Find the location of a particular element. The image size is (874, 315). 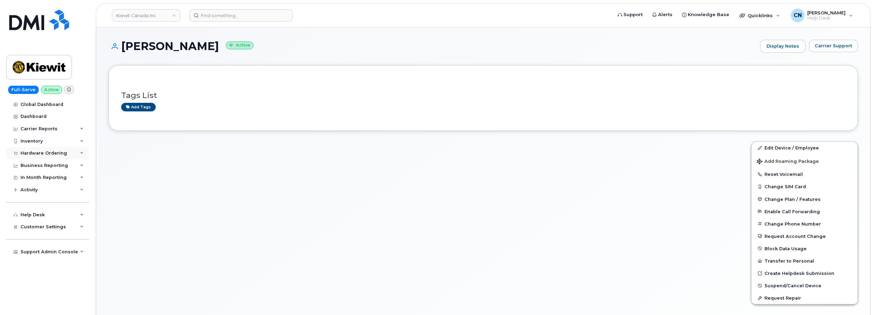

small: Active is located at coordinates (240, 45).